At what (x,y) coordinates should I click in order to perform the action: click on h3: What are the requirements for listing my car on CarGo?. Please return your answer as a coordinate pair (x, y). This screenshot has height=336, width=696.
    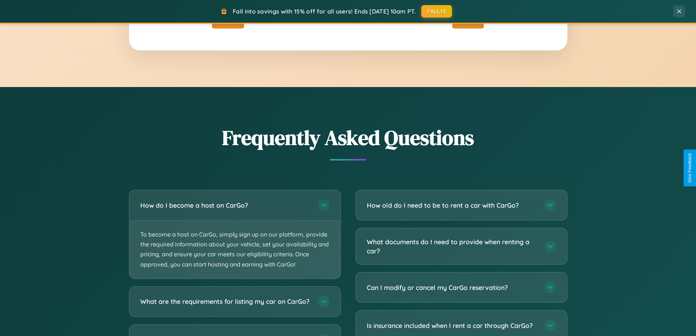
    Looking at the image, I should click on (226, 301).